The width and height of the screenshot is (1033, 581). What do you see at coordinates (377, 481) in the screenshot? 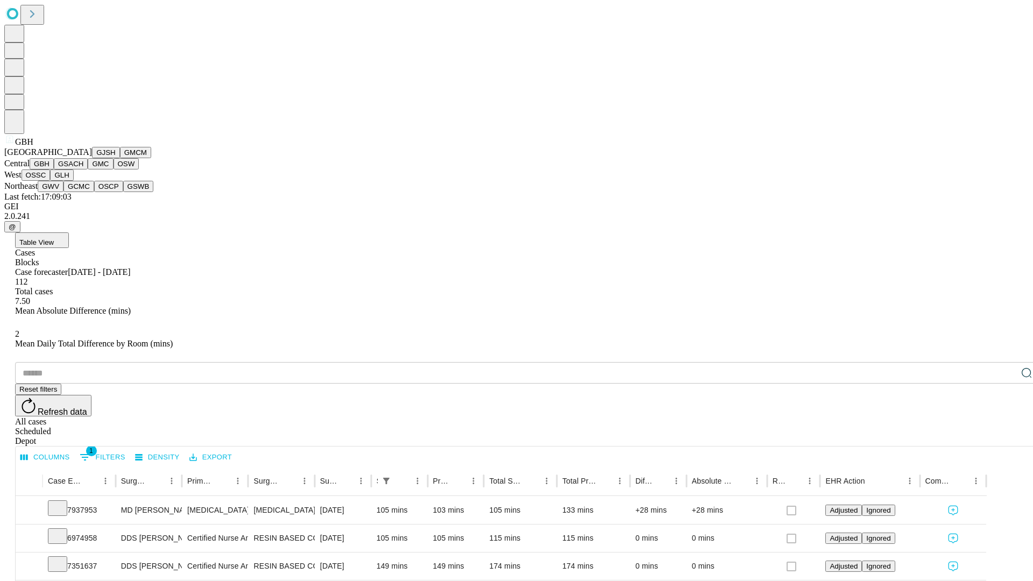
I see `div: Scheduled In Room Duration` at bounding box center [377, 481].